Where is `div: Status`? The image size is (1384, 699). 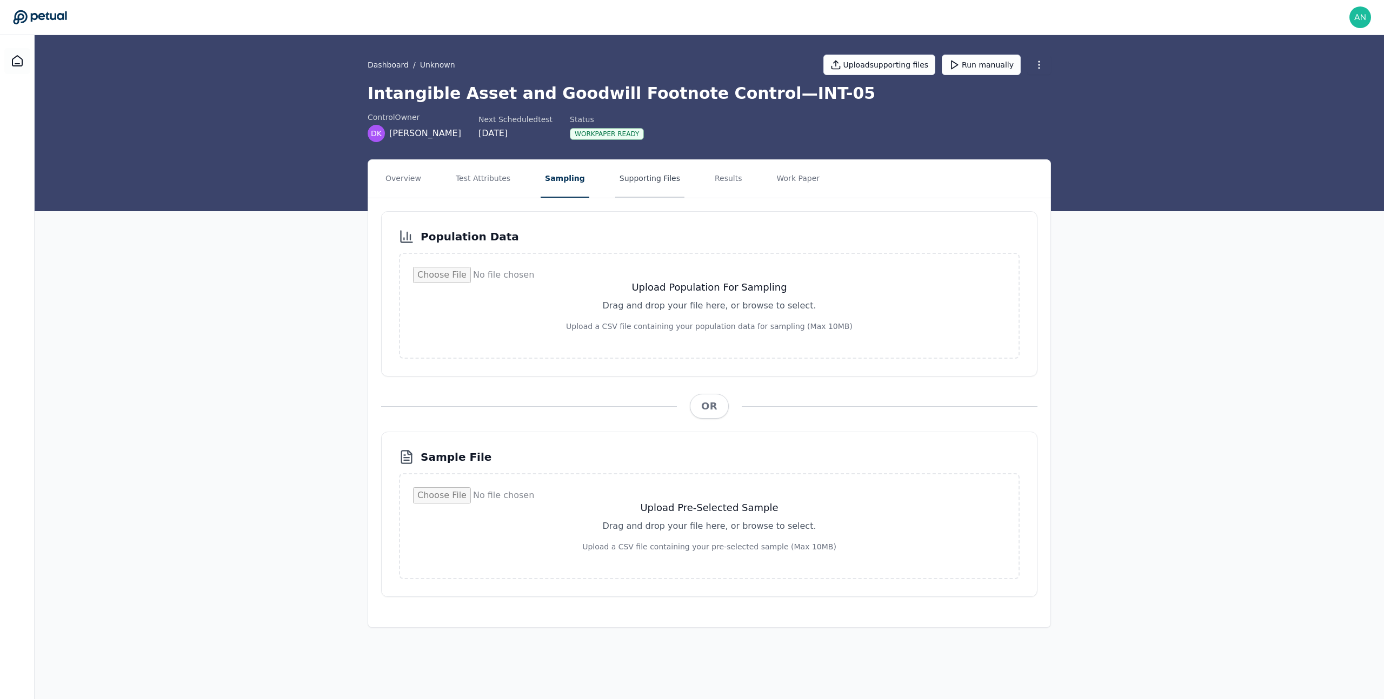
div: Status is located at coordinates (606, 119).